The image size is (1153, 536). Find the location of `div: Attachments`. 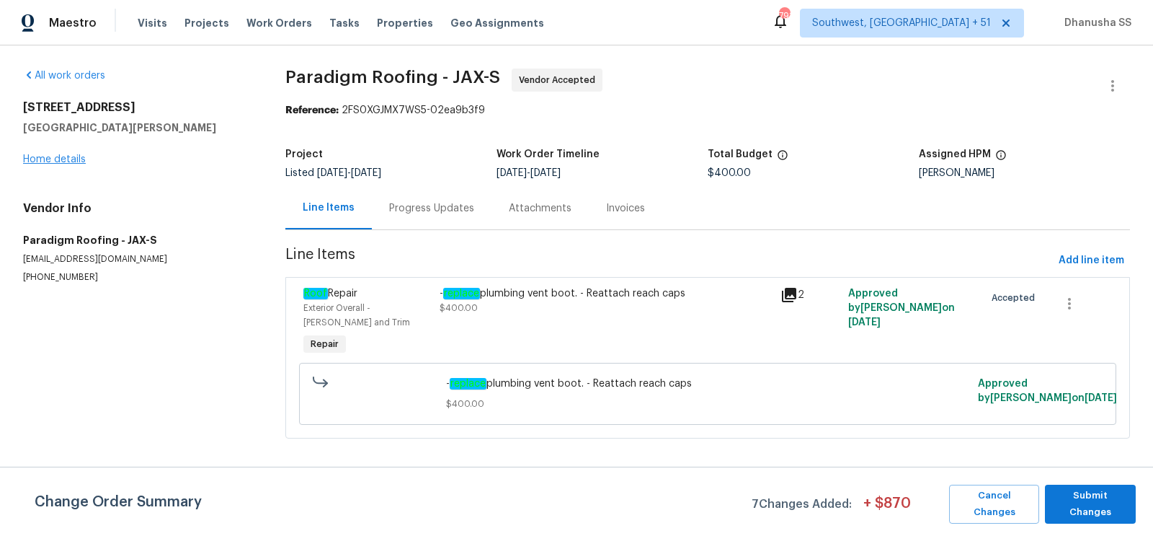

div: Attachments is located at coordinates (540, 208).